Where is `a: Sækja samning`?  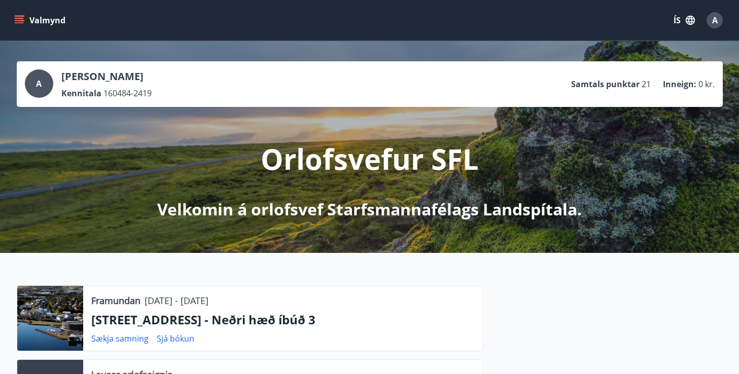
a: Sækja samning is located at coordinates (120, 339).